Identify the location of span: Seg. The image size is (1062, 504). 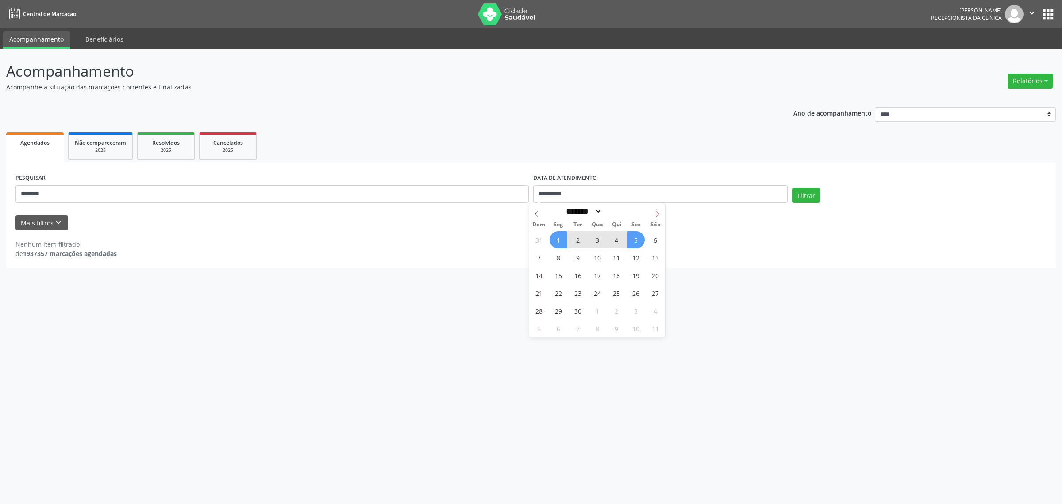
(559, 224).